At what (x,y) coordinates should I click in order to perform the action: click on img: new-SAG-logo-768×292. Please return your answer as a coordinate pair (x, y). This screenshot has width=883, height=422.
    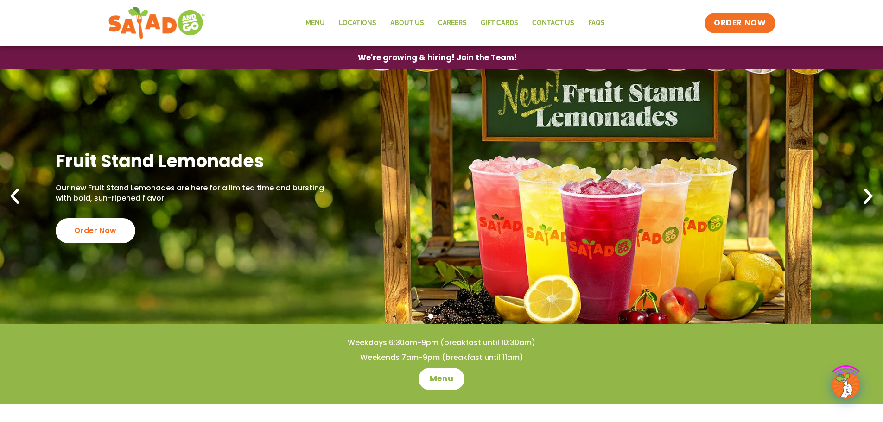
    Looking at the image, I should click on (157, 23).